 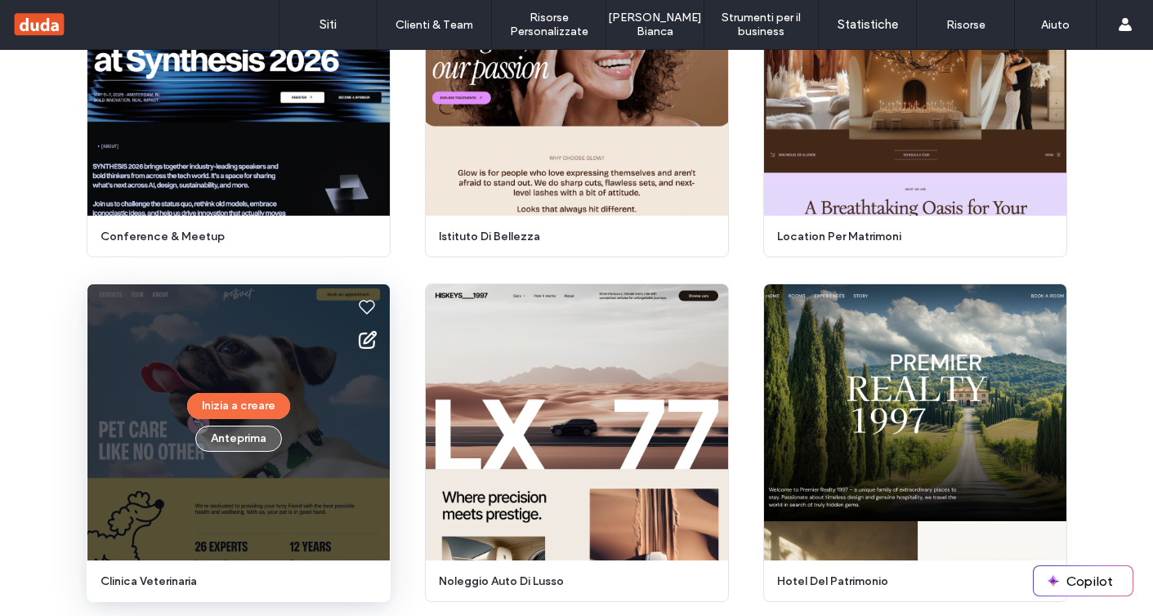 What do you see at coordinates (234, 237) in the screenshot?
I see `span: conference & meetup` at bounding box center [234, 237].